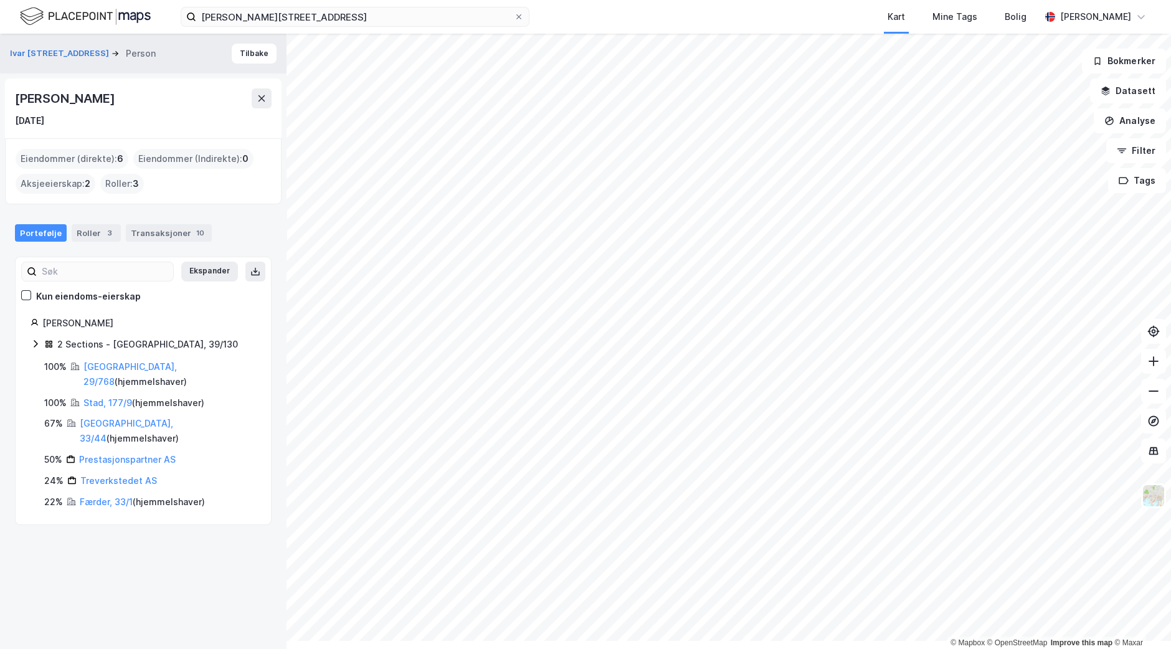 The width and height of the screenshot is (1171, 649). Describe the element at coordinates (1015, 17) in the screenshot. I see `div: Bolig` at that location.